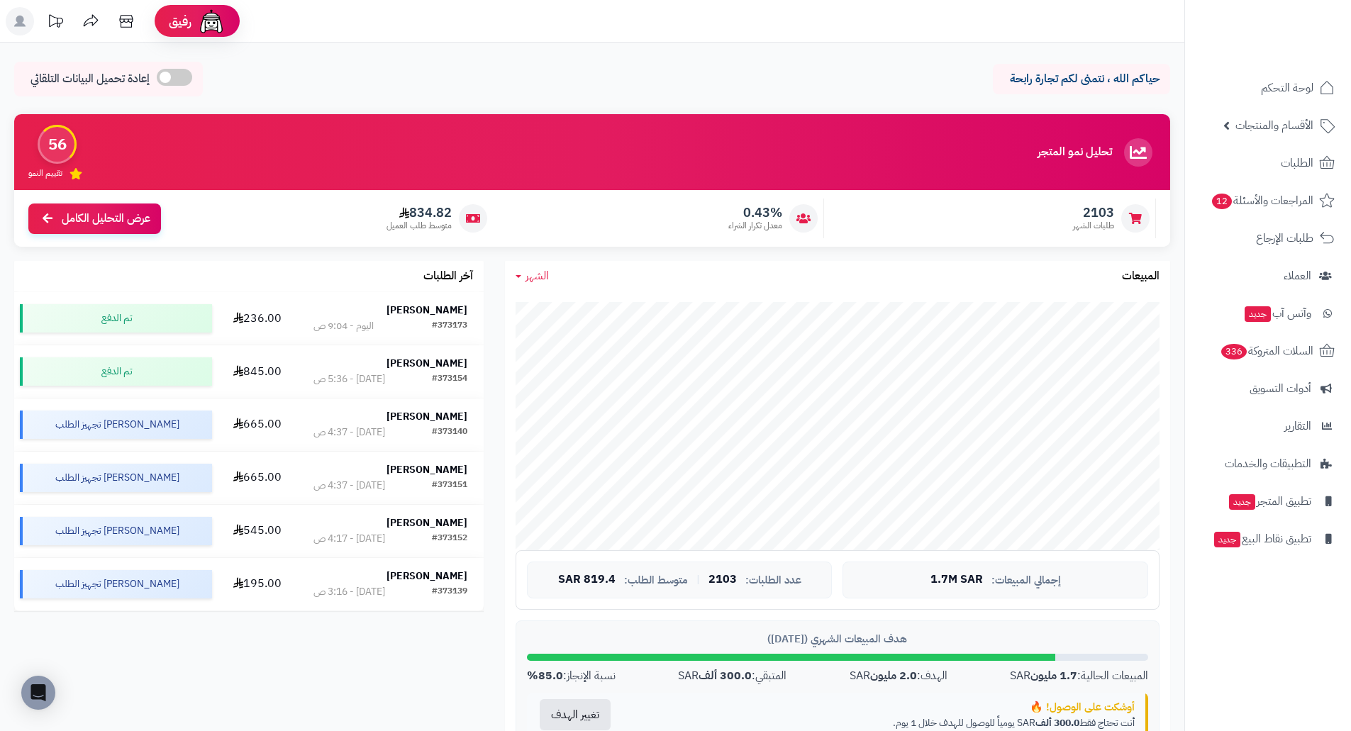  Describe the element at coordinates (1297, 163) in the screenshot. I see `span: الطلبات` at that location.